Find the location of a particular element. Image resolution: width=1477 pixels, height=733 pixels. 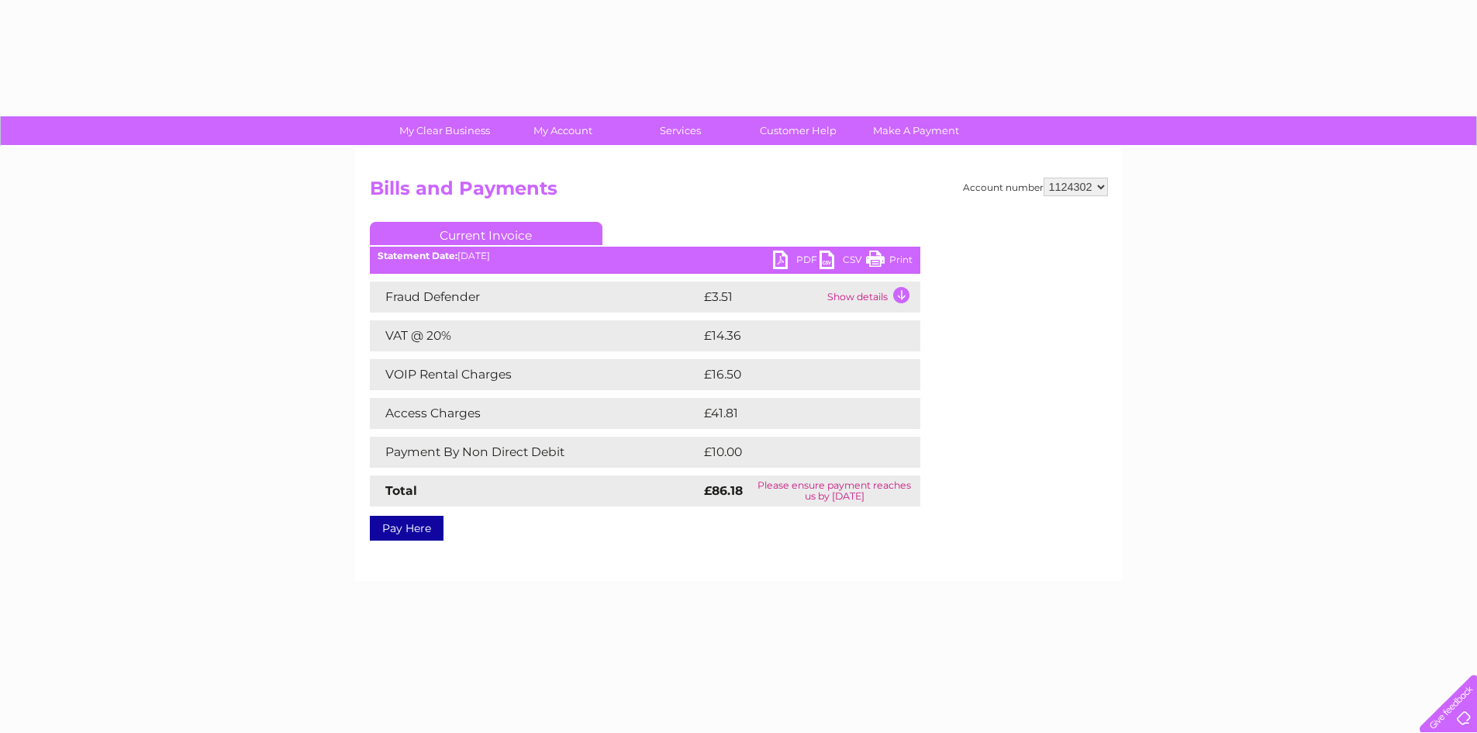

td: £14.36 is located at coordinates (794, 336).